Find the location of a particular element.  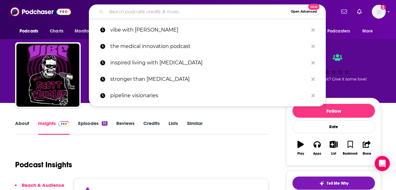

span: New is located at coordinates (314, 7).